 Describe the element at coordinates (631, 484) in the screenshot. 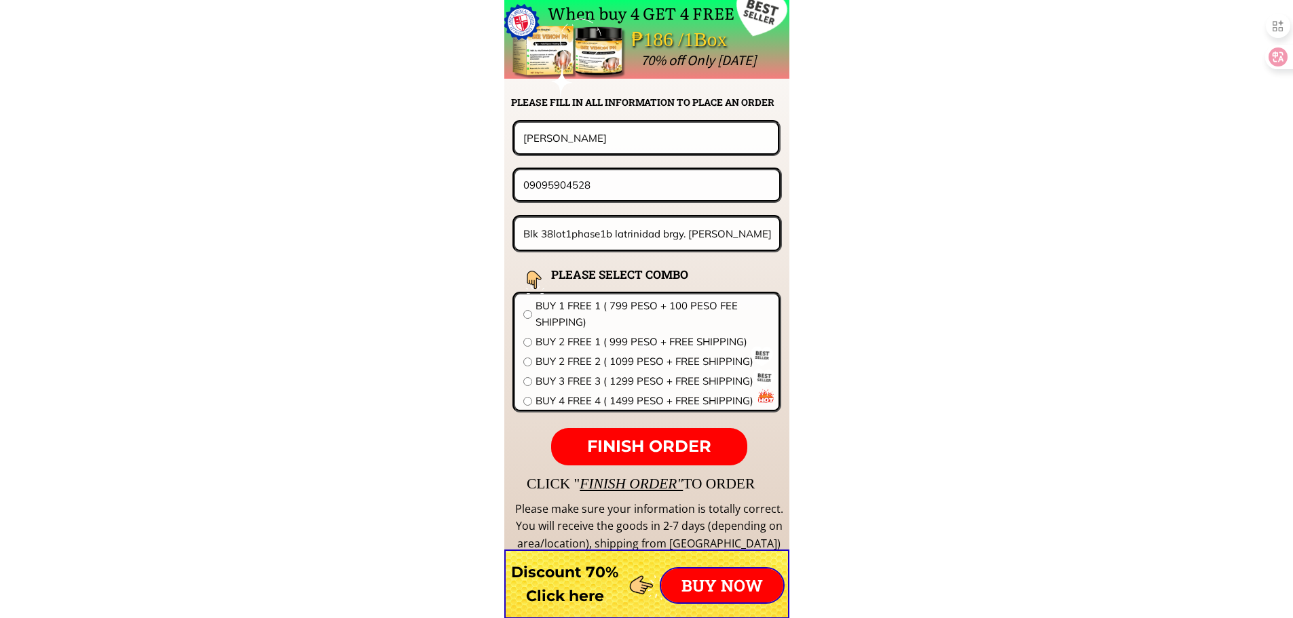

I see `span: FINISH ORDER"` at that location.